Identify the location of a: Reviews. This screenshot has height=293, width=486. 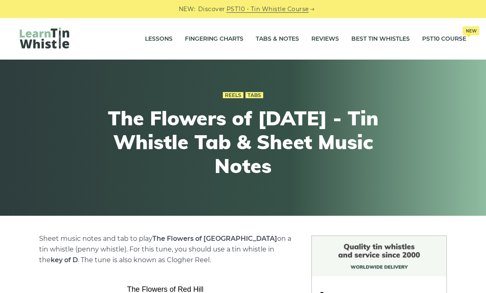
(325, 39).